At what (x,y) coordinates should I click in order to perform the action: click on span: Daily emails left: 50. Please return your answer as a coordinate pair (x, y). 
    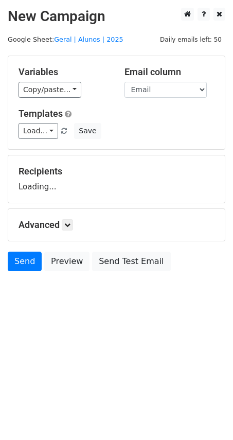
    Looking at the image, I should click on (191, 40).